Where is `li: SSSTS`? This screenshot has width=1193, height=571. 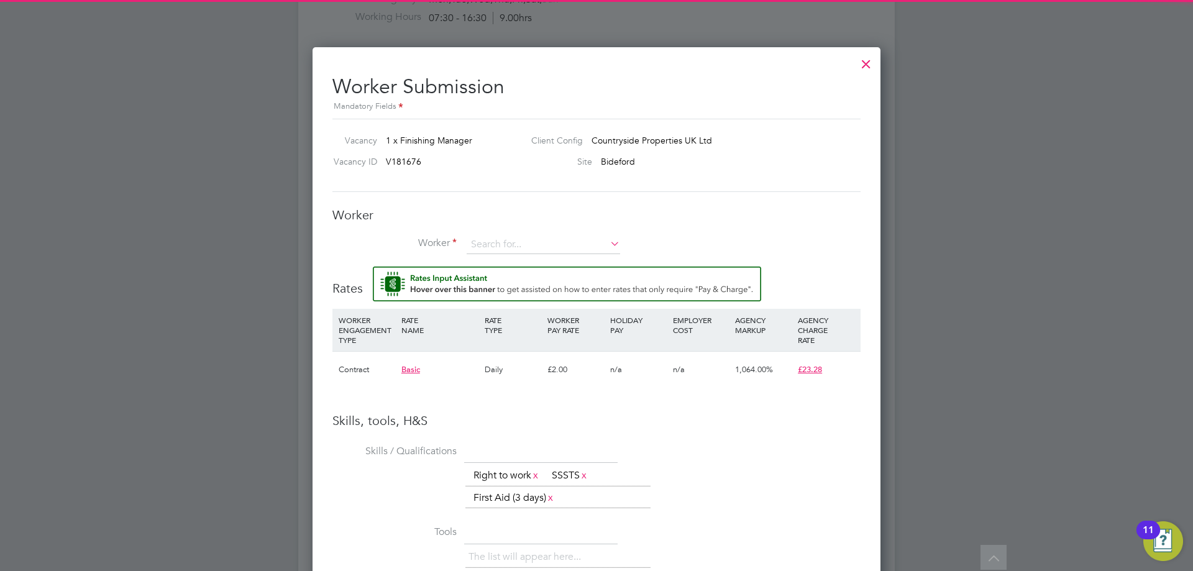
li: SSSTS is located at coordinates (570, 475).